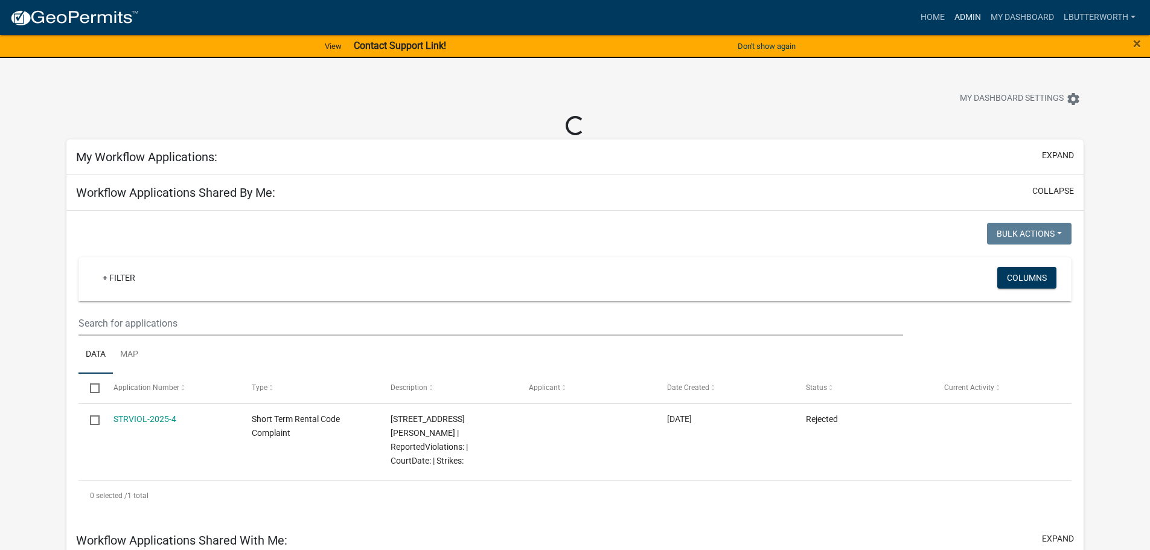  Describe the element at coordinates (1011, 99) in the screenshot. I see `span: My Dashboard Settings` at that location.